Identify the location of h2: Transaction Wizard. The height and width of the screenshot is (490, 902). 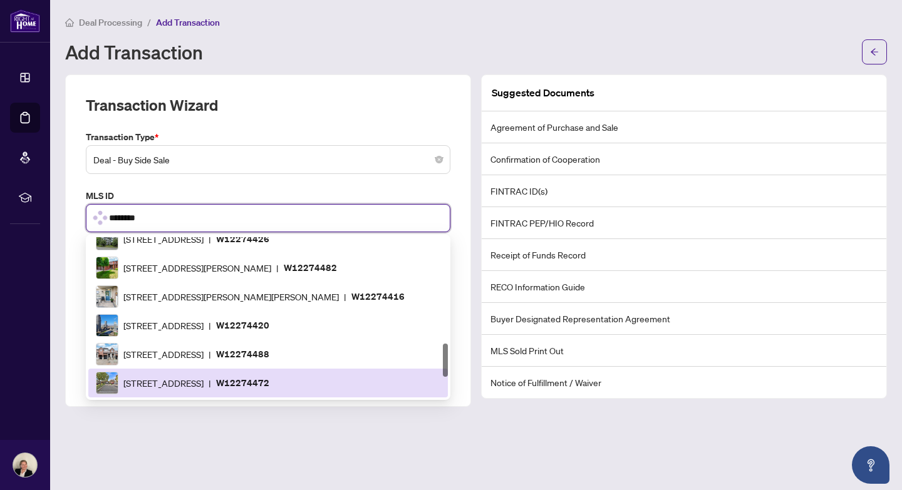
(152, 105).